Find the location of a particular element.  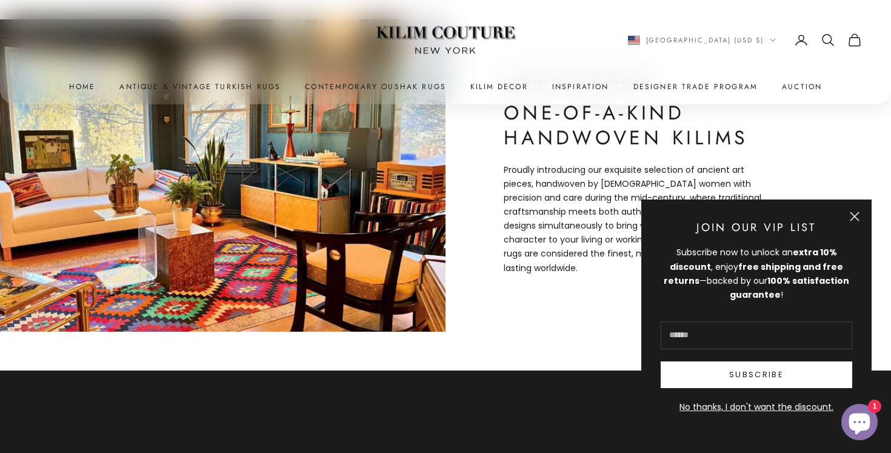

summary: Kilim Decor is located at coordinates (499, 87).